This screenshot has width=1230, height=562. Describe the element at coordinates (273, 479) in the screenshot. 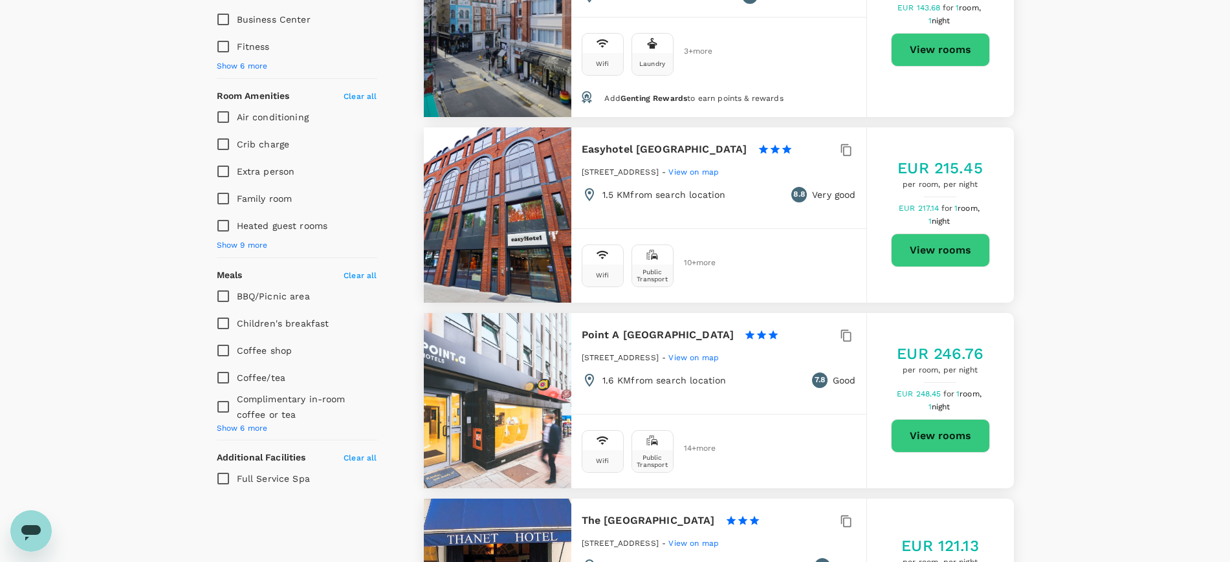

I see `span: Full Service Spa` at that location.